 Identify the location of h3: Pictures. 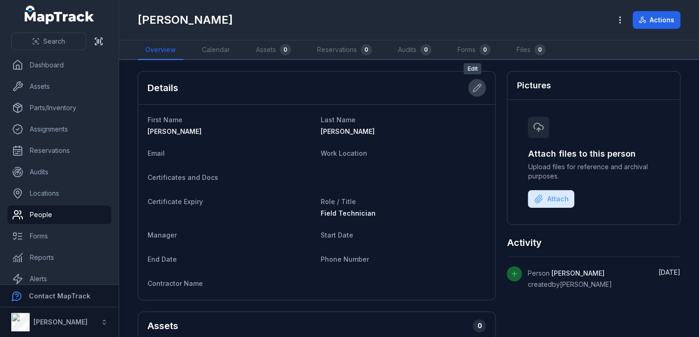
(533, 86).